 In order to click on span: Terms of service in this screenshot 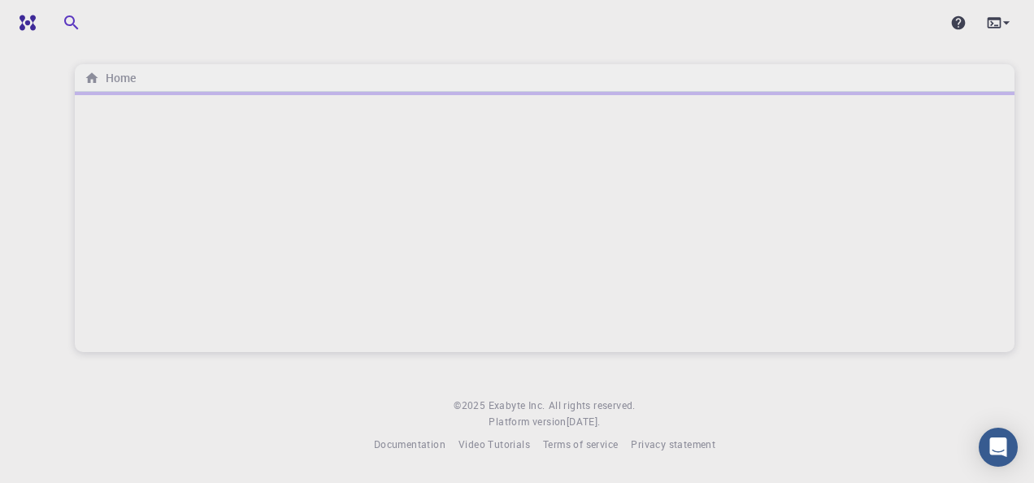, I will do `click(581, 444)`.